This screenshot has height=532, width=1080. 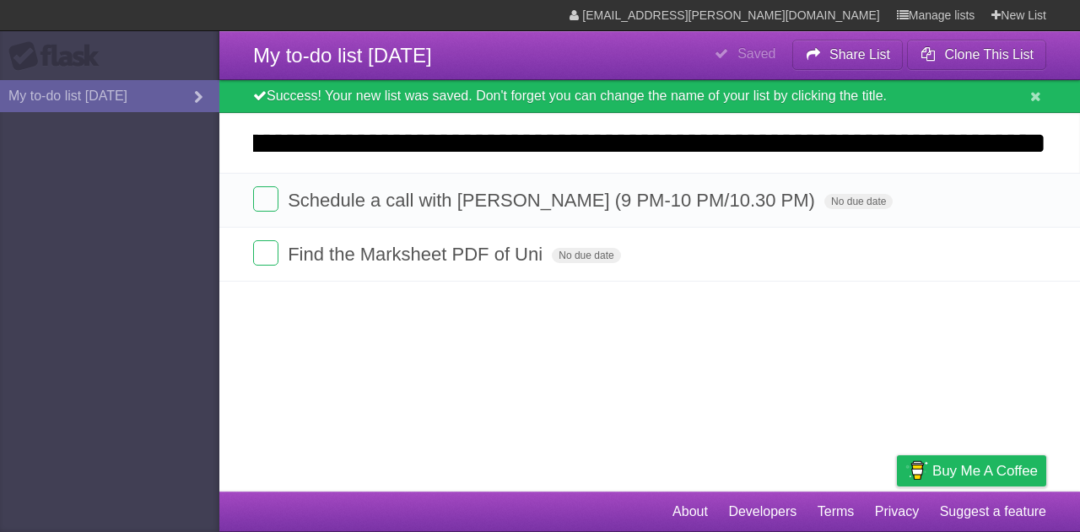 What do you see at coordinates (971, 471) in the screenshot?
I see `a: Buy me a coffee` at bounding box center [971, 471].